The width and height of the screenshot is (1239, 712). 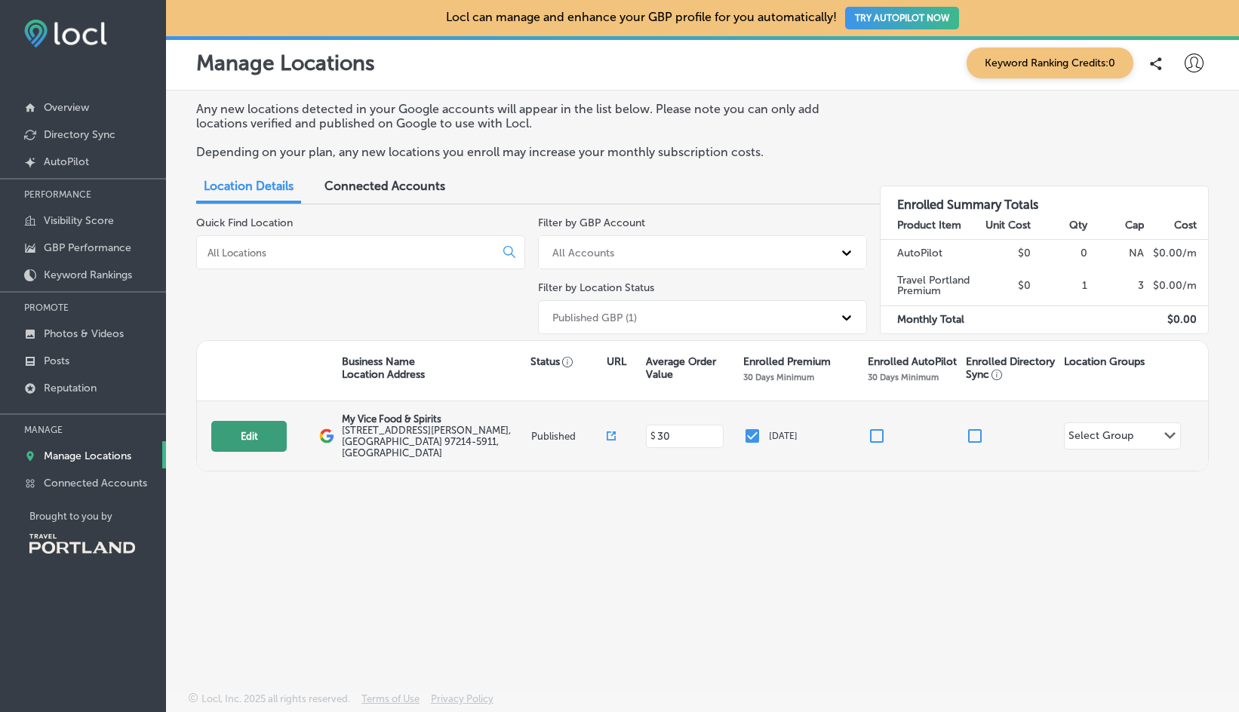 What do you see at coordinates (385, 186) in the screenshot?
I see `span: Connected Accounts` at bounding box center [385, 186].